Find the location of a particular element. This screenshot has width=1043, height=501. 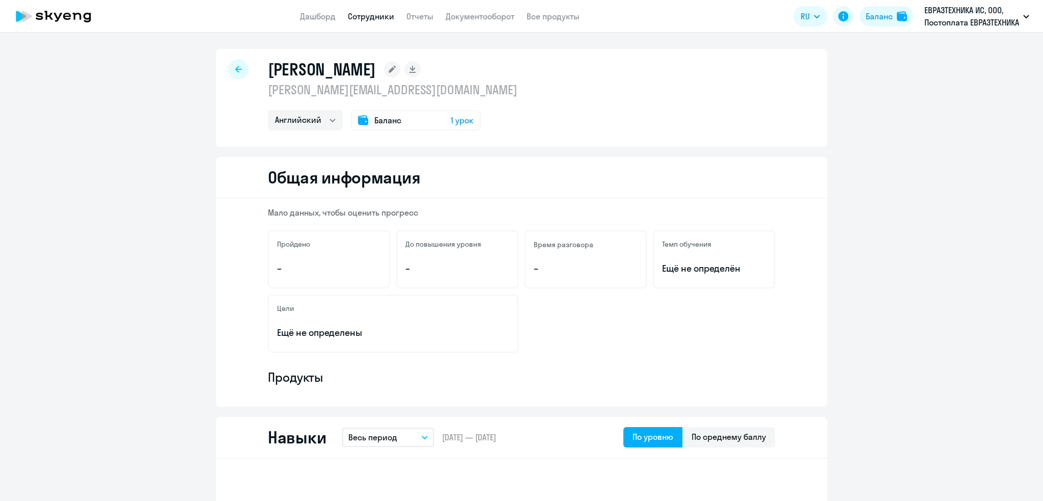

h2: Навыки is located at coordinates (297, 437).